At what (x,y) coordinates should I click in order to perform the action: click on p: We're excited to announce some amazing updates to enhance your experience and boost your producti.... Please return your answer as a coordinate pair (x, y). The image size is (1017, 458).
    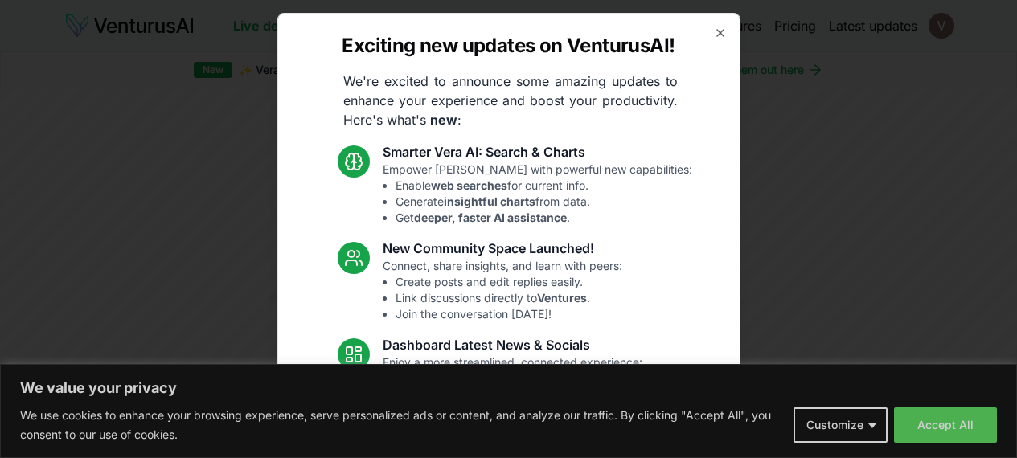
    Looking at the image, I should click on (510, 100).